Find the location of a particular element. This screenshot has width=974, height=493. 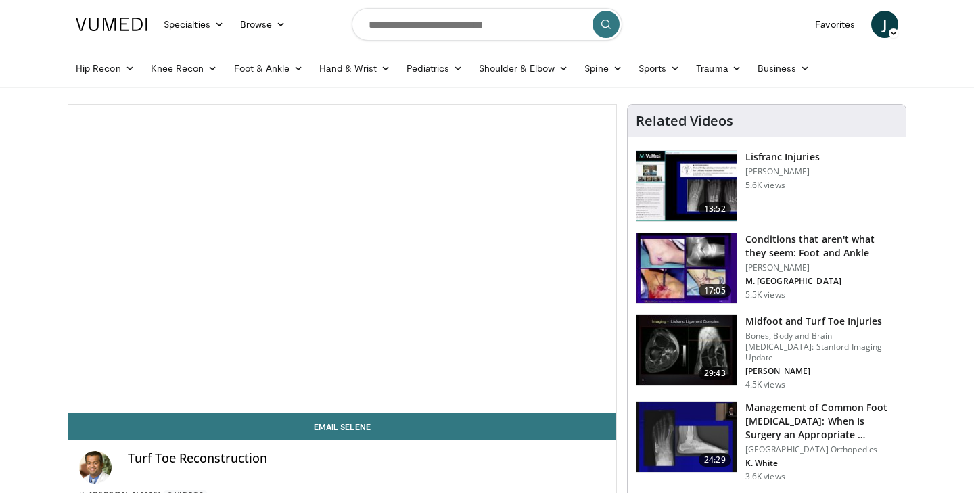

h3: Lisfranc Injuries is located at coordinates (783, 157).